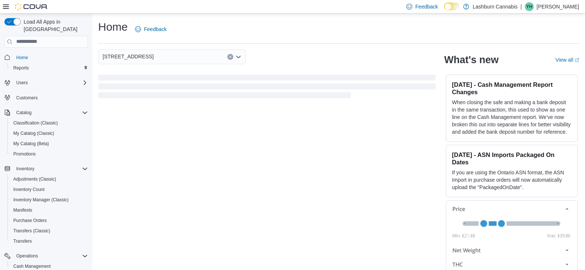 The height and width of the screenshot is (270, 585). Describe the element at coordinates (32, 231) in the screenshot. I see `a: Transfers (Classic)` at that location.